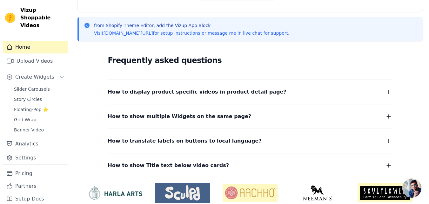 Image resolution: width=429 pixels, height=204 pixels. What do you see at coordinates (32, 89) in the screenshot?
I see `span: Slider Carousels` at bounding box center [32, 89].